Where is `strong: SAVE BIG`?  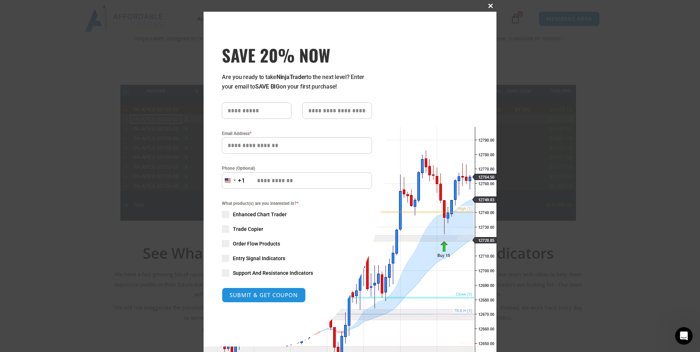
strong: SAVE BIG is located at coordinates (267, 86).